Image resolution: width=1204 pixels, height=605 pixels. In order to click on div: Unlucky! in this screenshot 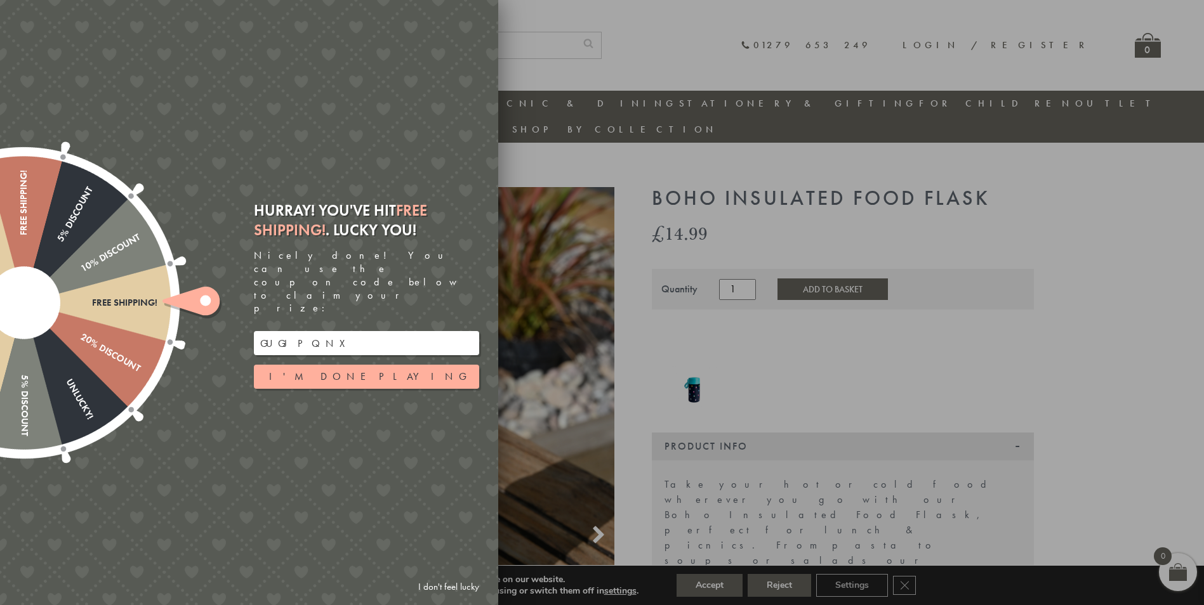, I will do `click(57, 360)`.